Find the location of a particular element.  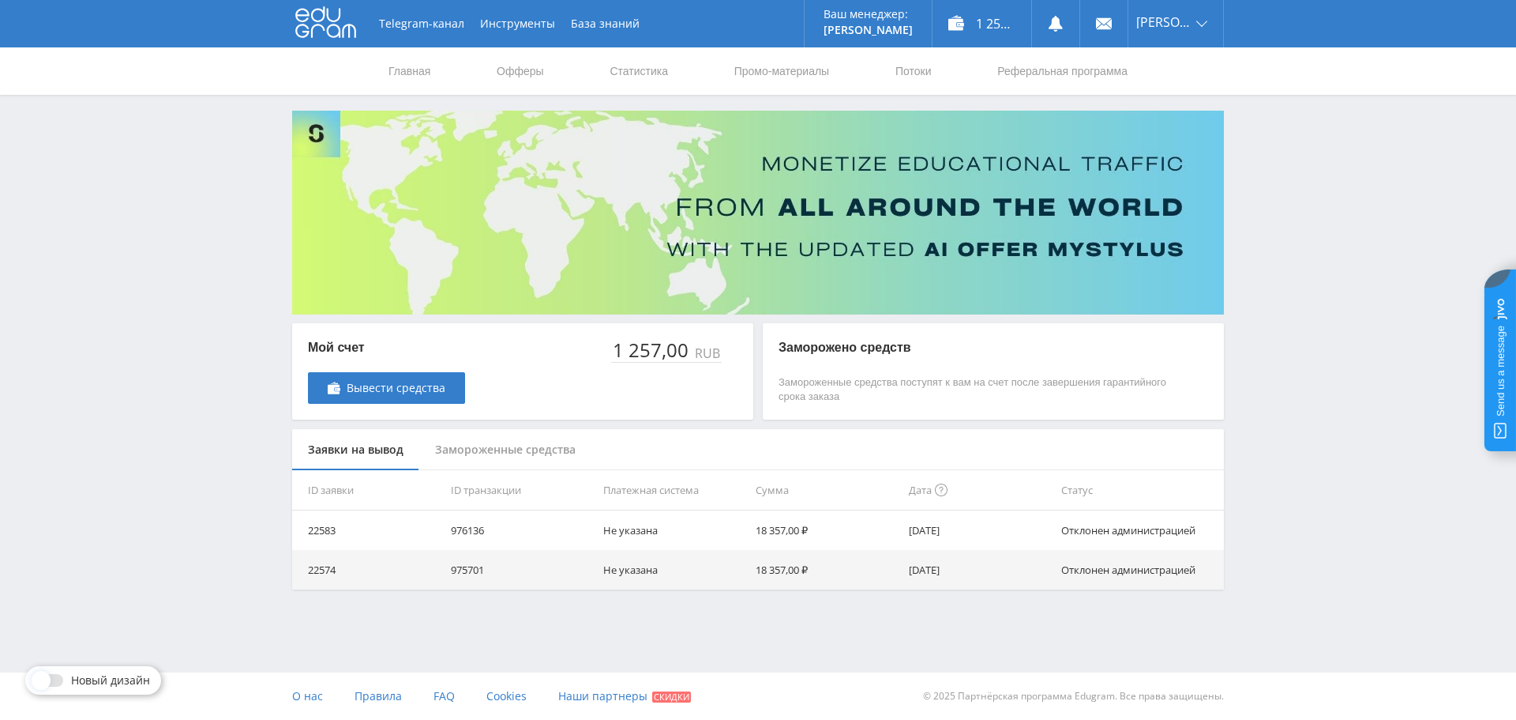

img: Banner is located at coordinates (758, 212).